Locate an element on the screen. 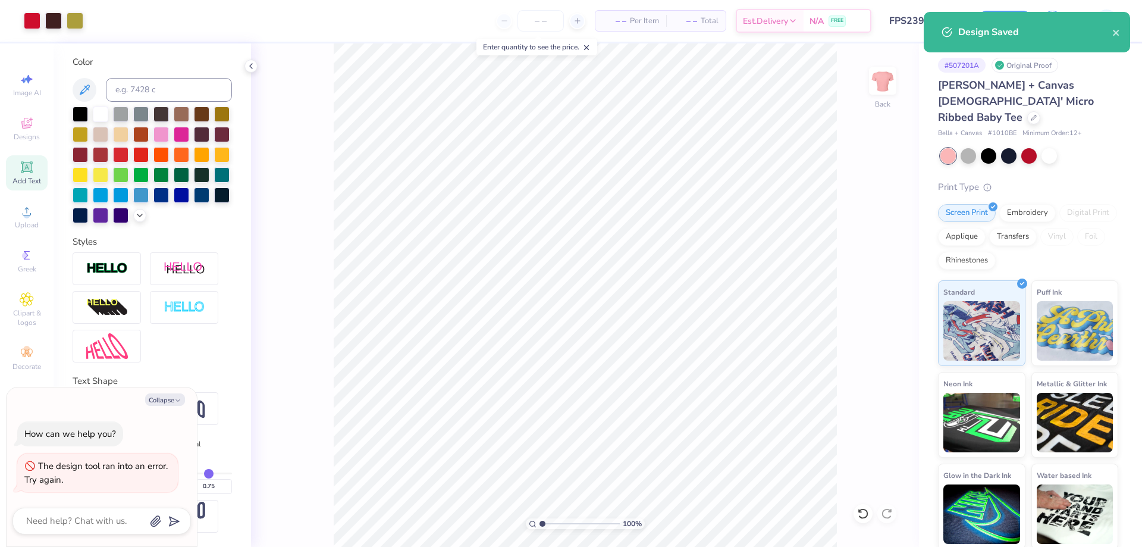  div: Design Saved is located at coordinates (1035, 32).